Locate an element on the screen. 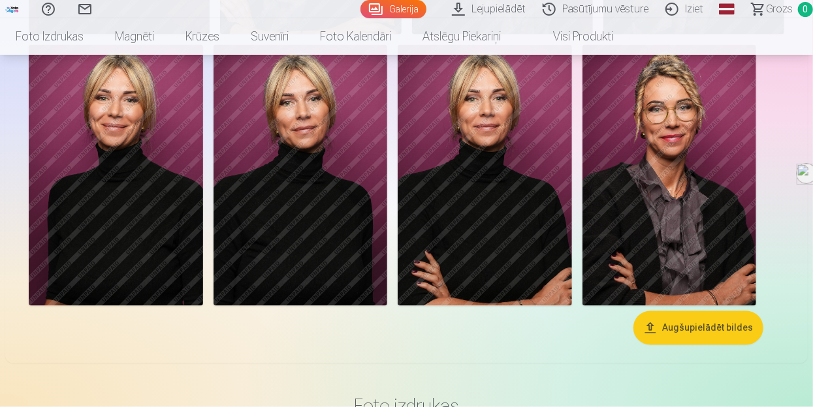 Image resolution: width=813 pixels, height=407 pixels. span: Grozs is located at coordinates (779, 9).